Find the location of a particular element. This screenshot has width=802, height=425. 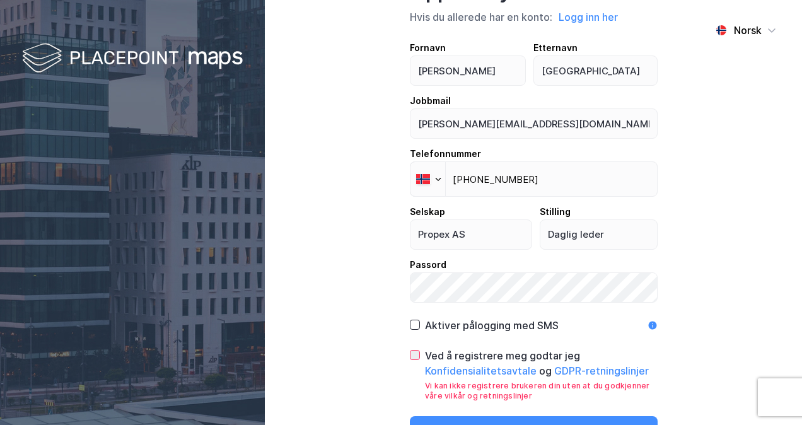

div: Selskap is located at coordinates (471, 212).